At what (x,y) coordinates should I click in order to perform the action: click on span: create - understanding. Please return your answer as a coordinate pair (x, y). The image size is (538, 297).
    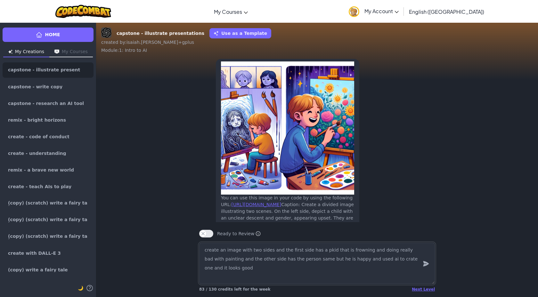
    Looking at the image, I should click on (37, 153).